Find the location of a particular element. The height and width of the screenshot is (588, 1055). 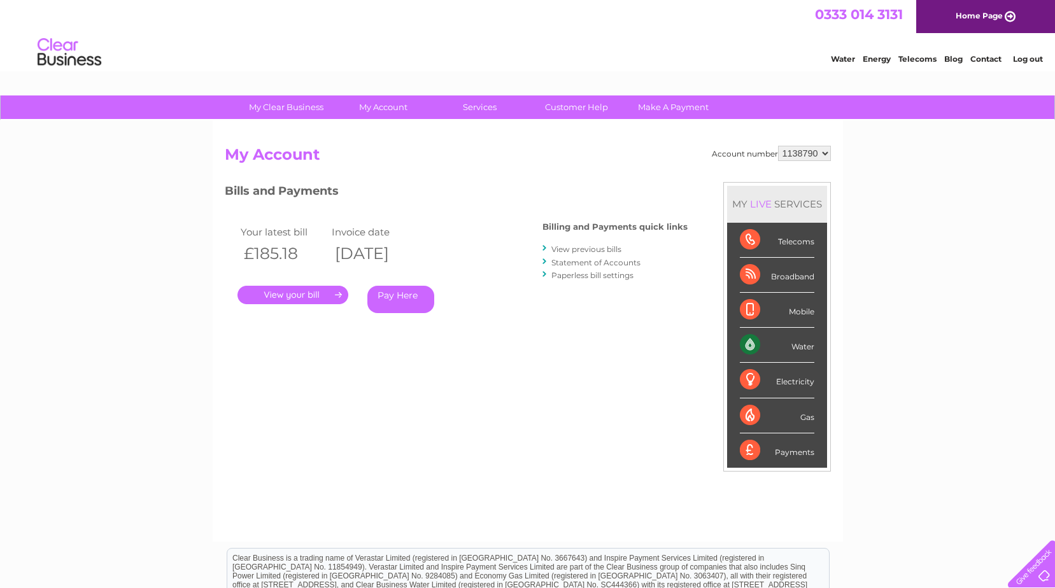

td: Your latest bill is located at coordinates (283, 232).